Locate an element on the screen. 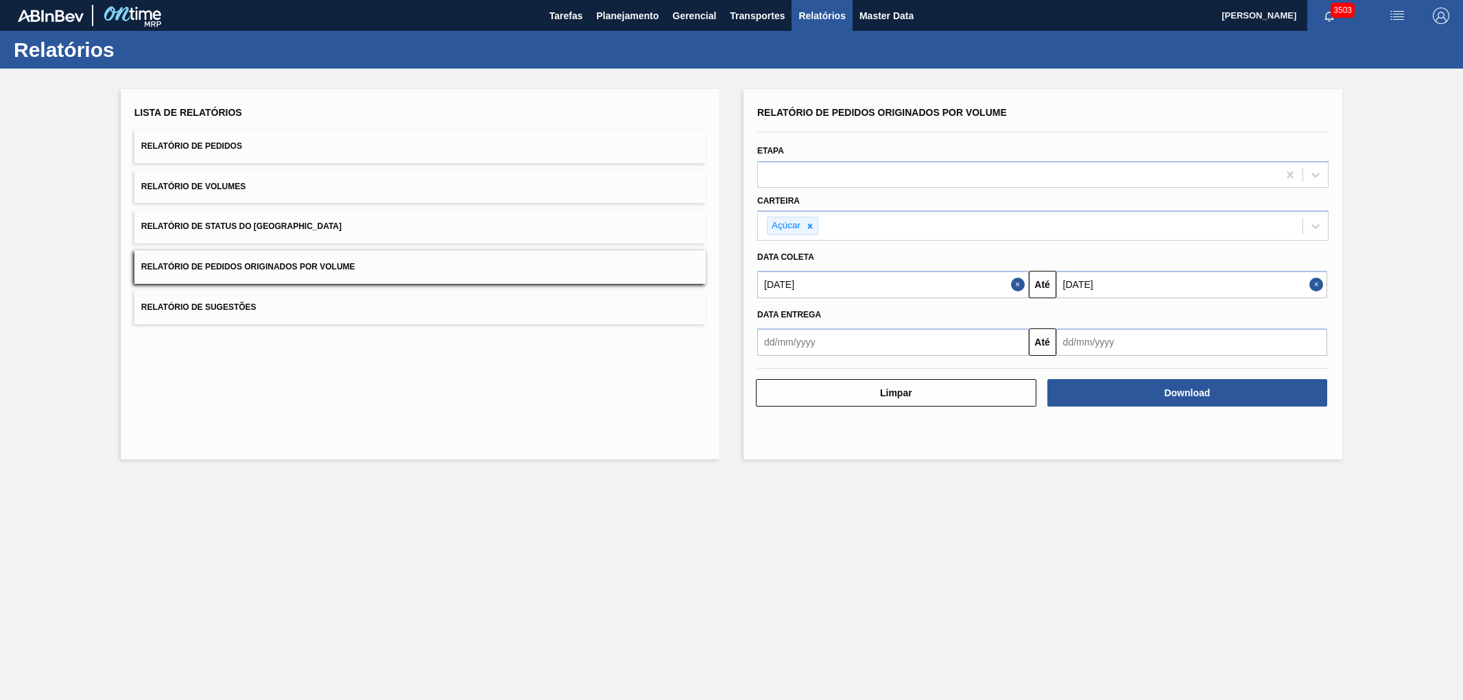  button: Notificações is located at coordinates (1329, 16).